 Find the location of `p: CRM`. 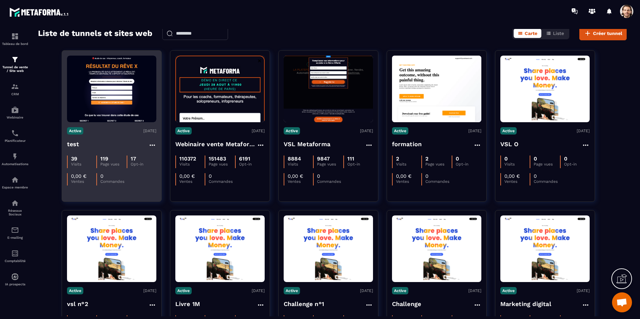

p: CRM is located at coordinates (15, 94).